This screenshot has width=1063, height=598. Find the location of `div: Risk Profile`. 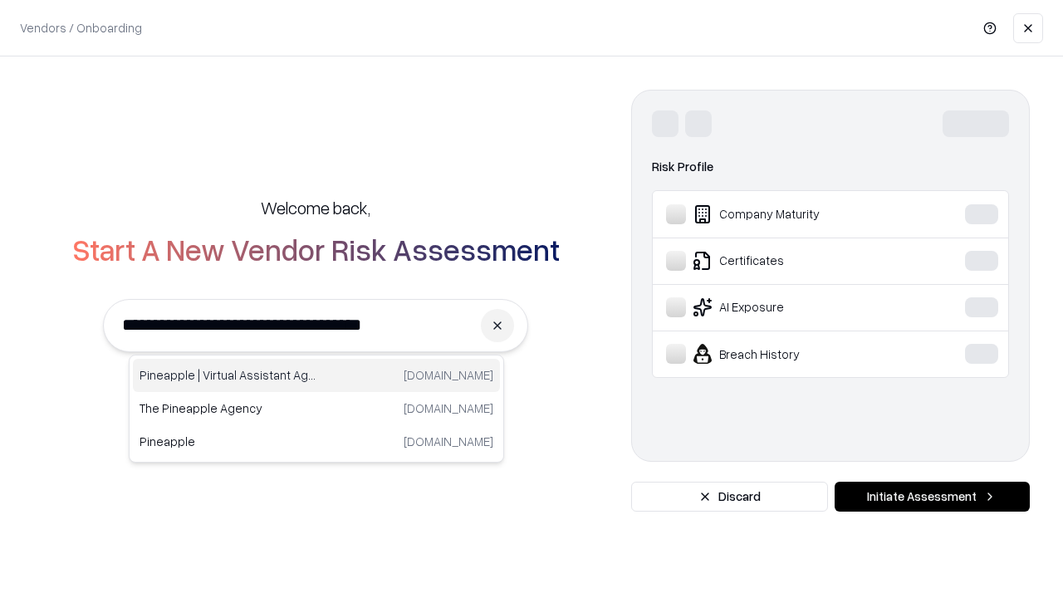

div: Risk Profile is located at coordinates (831, 167).